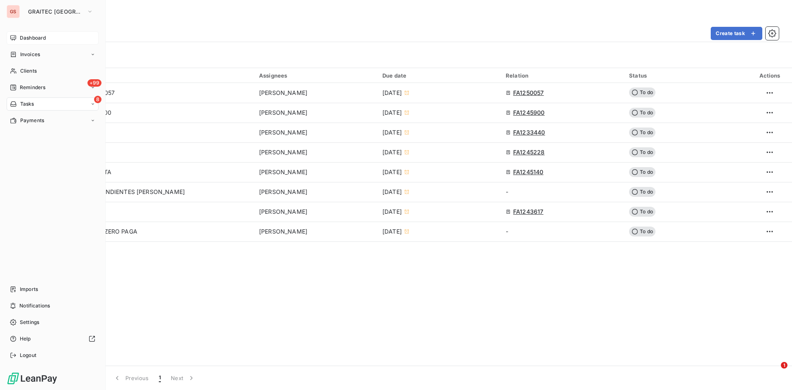 This screenshot has width=792, height=390. Describe the element at coordinates (25, 338) in the screenshot. I see `span: Help` at that location.